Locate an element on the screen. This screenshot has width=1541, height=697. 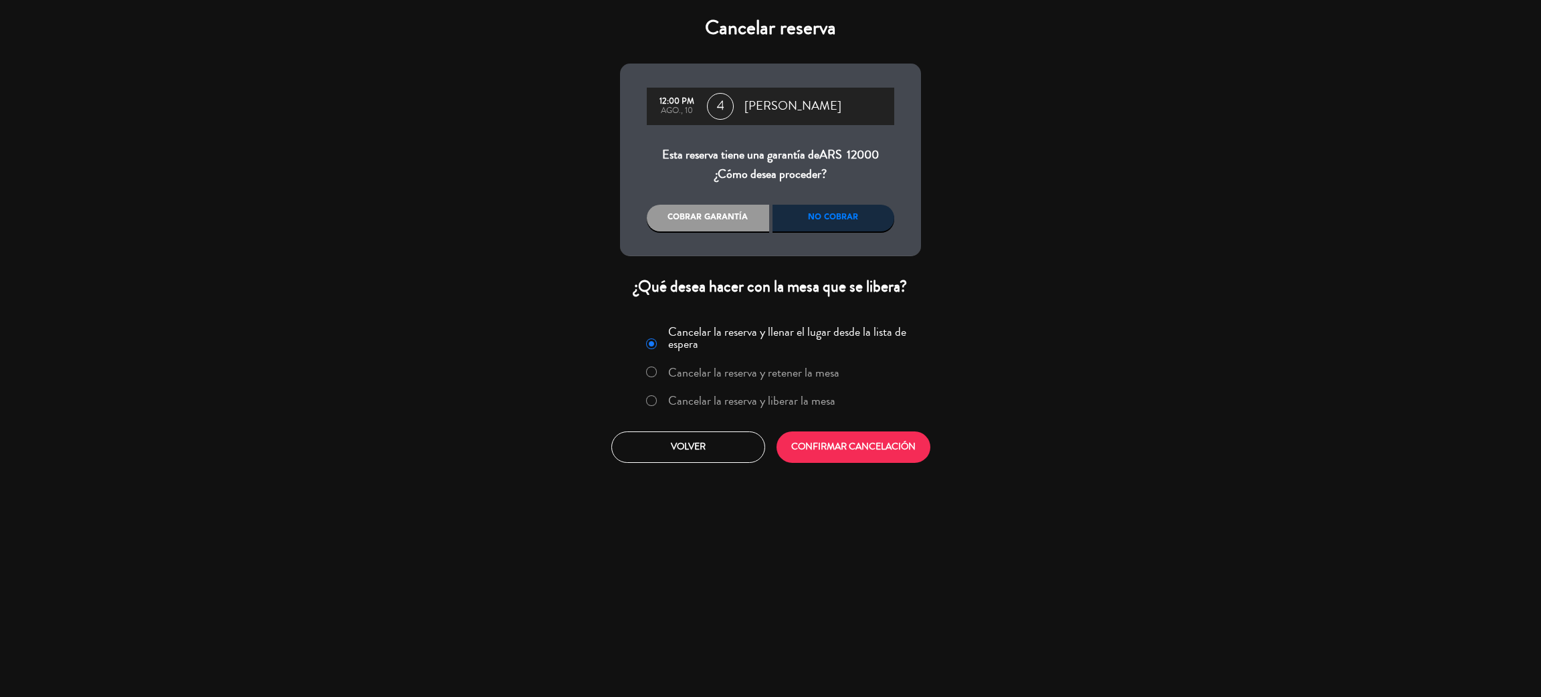
span: 12000 is located at coordinates (863, 155).